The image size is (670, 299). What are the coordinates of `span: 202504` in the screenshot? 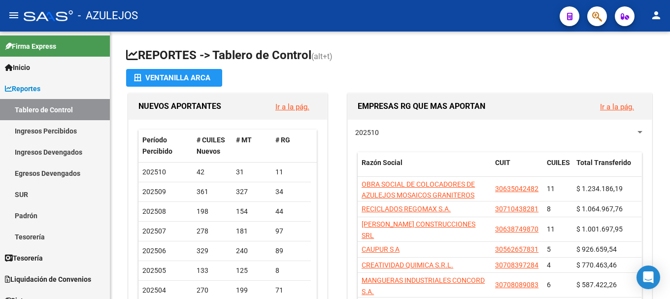 It's located at (154, 290).